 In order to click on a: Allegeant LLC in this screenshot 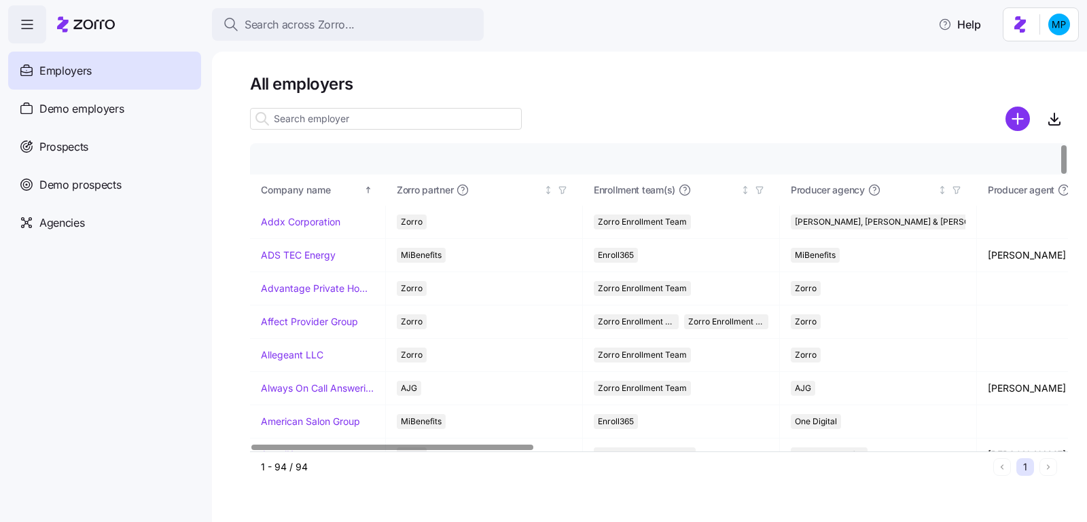, I will do `click(292, 355)`.